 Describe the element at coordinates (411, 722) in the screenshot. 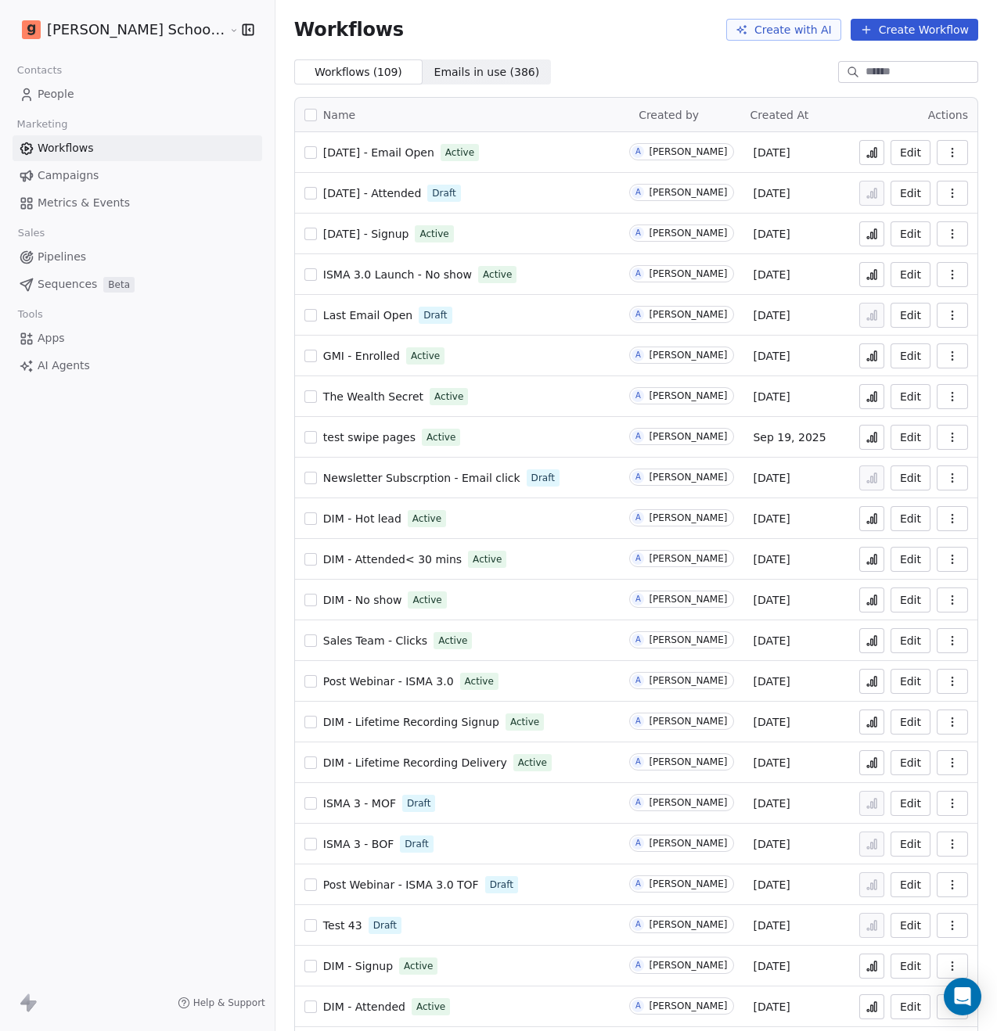

I see `span: DIM - Lifetime Recording Signup` at that location.